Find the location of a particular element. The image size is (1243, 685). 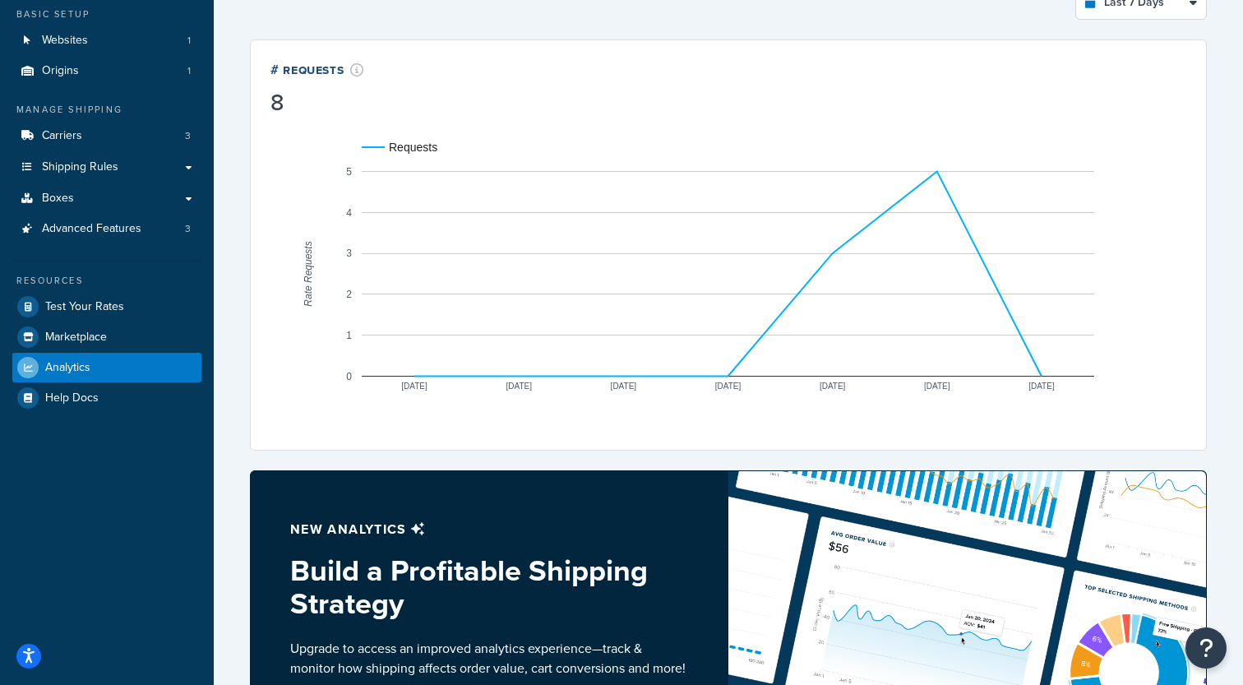

text: Requests is located at coordinates (413, 147).